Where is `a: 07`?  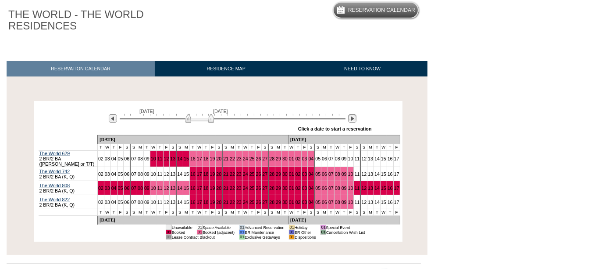
a: 07 is located at coordinates (331, 202).